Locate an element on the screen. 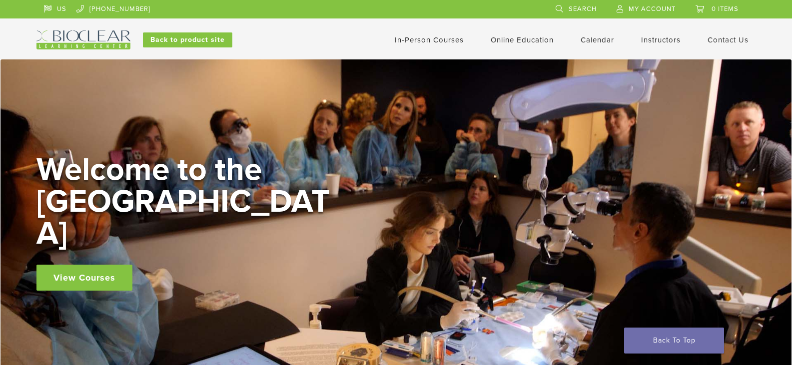 The image size is (792, 365). span: My Account is located at coordinates (652, 9).